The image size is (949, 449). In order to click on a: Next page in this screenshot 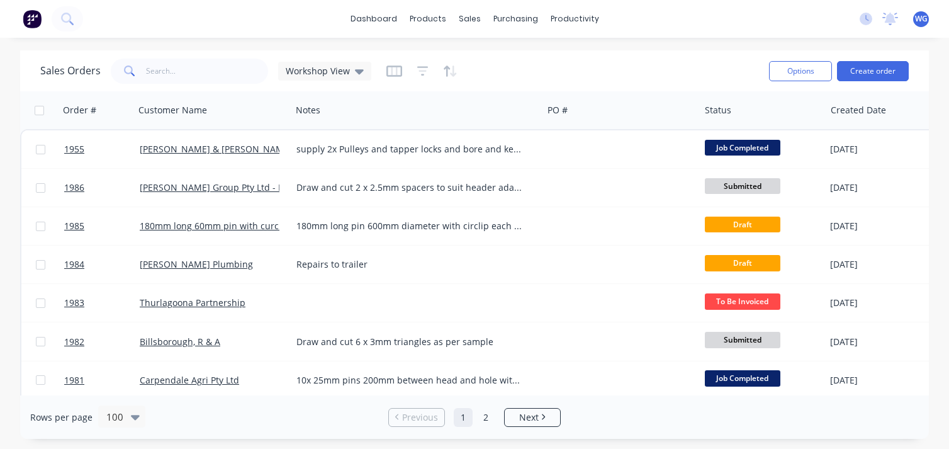, I will do `click(532, 417)`.